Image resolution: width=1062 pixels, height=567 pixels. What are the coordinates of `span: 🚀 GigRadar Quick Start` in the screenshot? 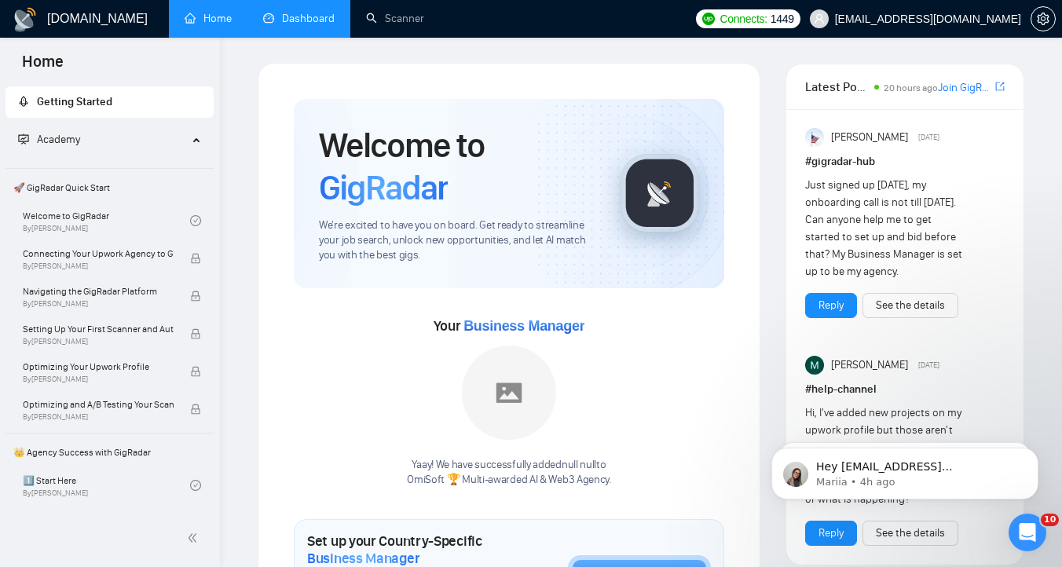 It's located at (109, 188).